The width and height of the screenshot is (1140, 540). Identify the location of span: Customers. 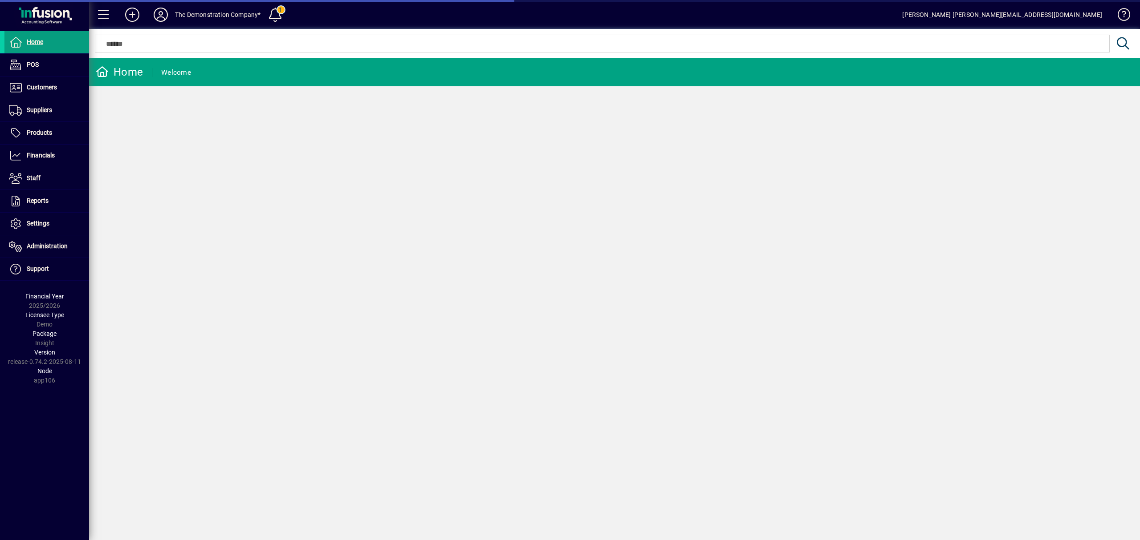
(42, 87).